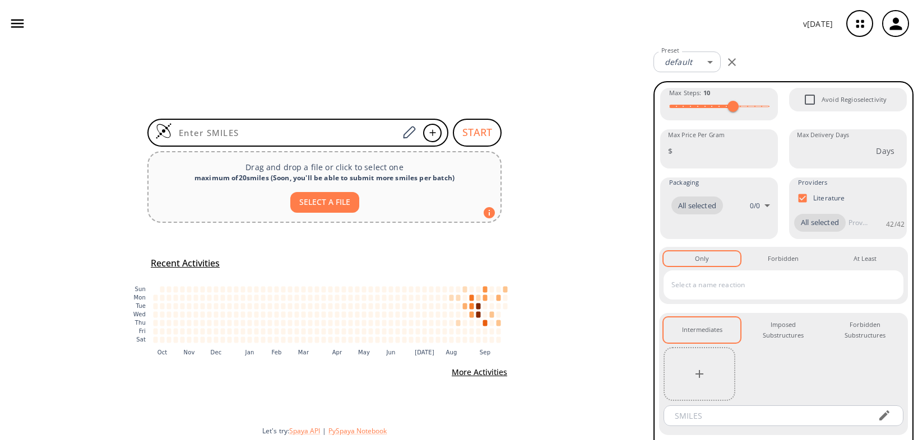 The width and height of the screenshot is (918, 440). I want to click on span: Packaging, so click(683, 183).